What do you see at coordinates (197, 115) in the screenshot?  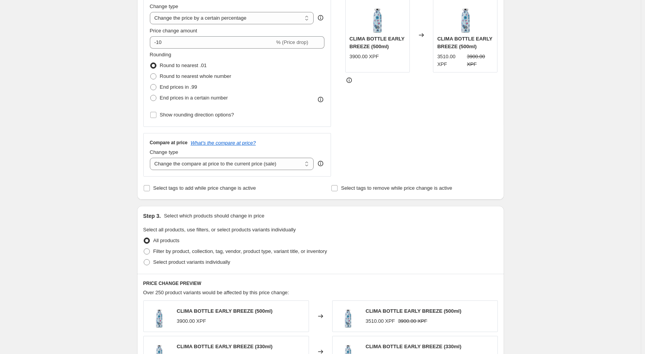 I see `span: Show rounding direction options?` at bounding box center [197, 115].